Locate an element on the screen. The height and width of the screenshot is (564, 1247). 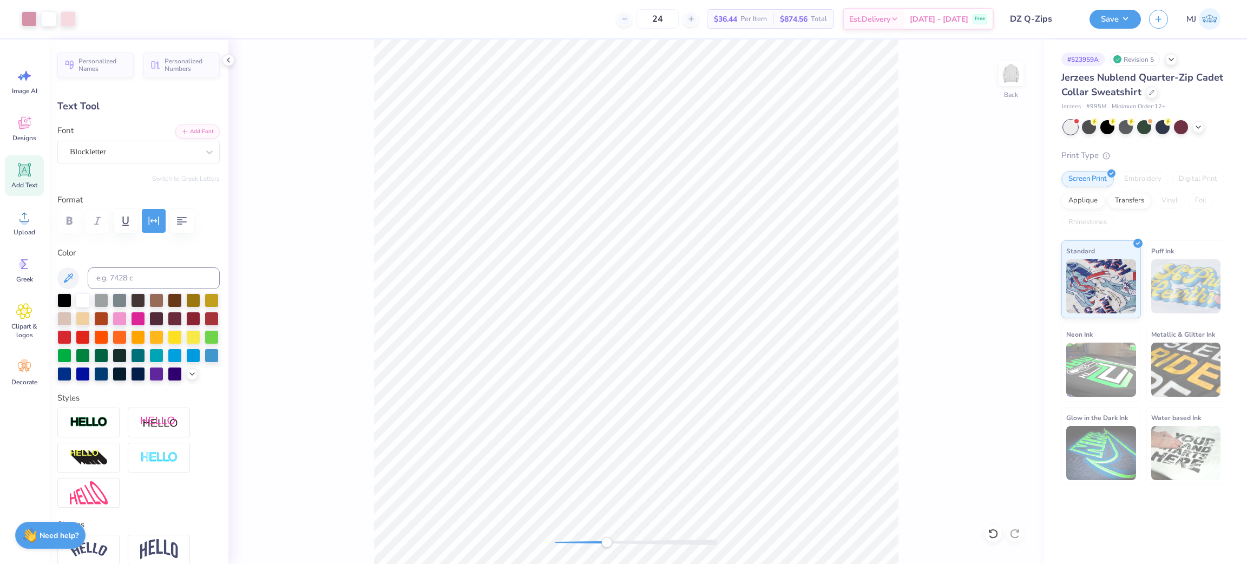
div: Print Type is located at coordinates (1144, 155).